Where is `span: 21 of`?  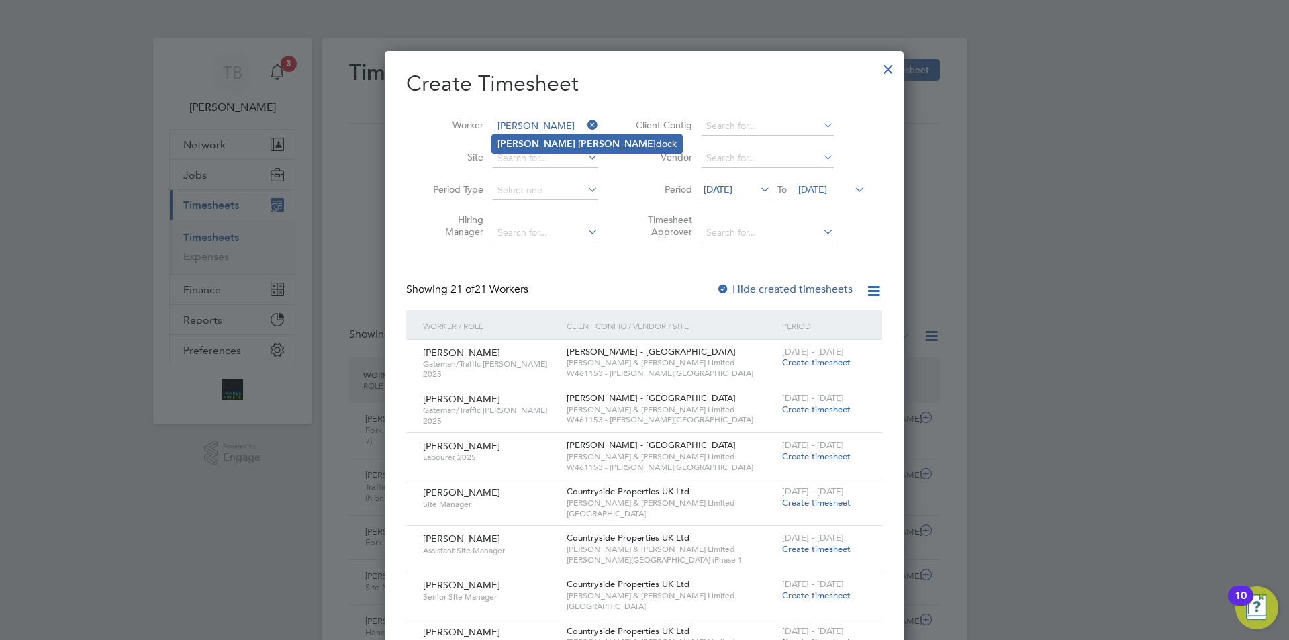 span: 21 of is located at coordinates (462, 289).